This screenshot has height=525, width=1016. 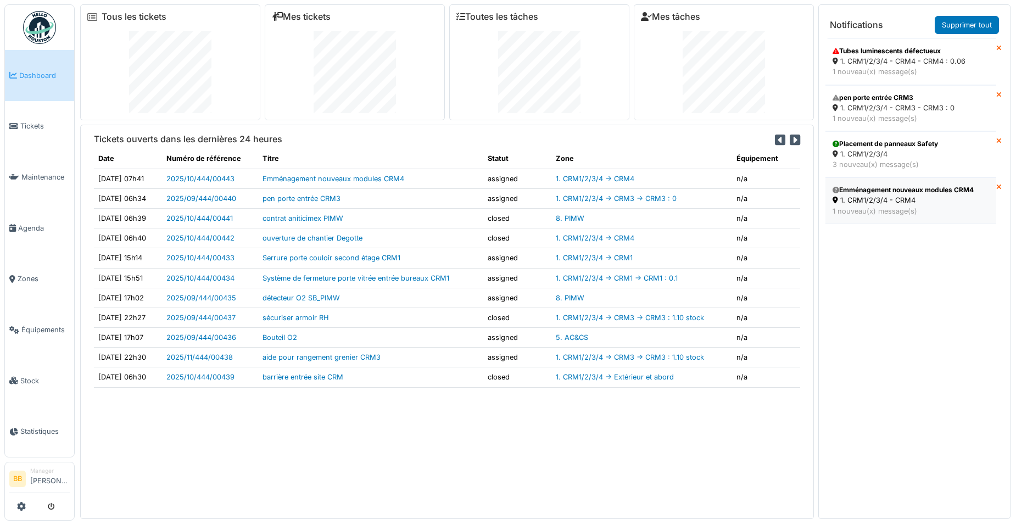 I want to click on div: Tubes luminescents défectueux, so click(x=910, y=51).